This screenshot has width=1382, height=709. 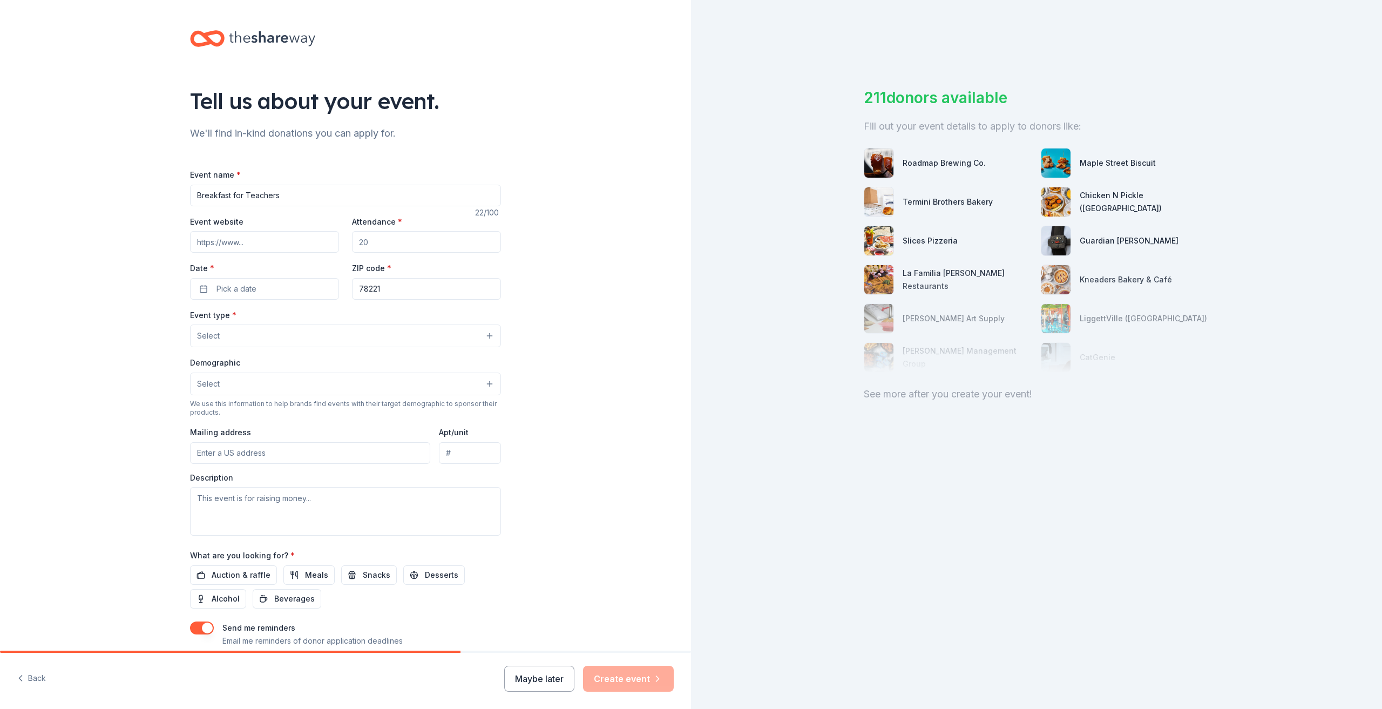 I want to click on label: Description, so click(x=212, y=478).